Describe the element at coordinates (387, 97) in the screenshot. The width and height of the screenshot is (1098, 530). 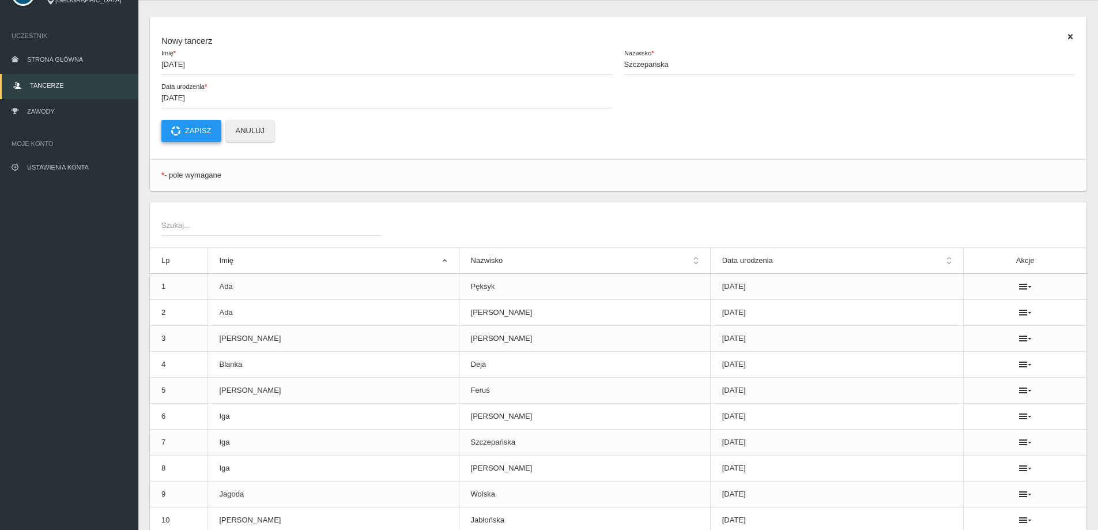
I see `input: Data urodzenia*` at that location.